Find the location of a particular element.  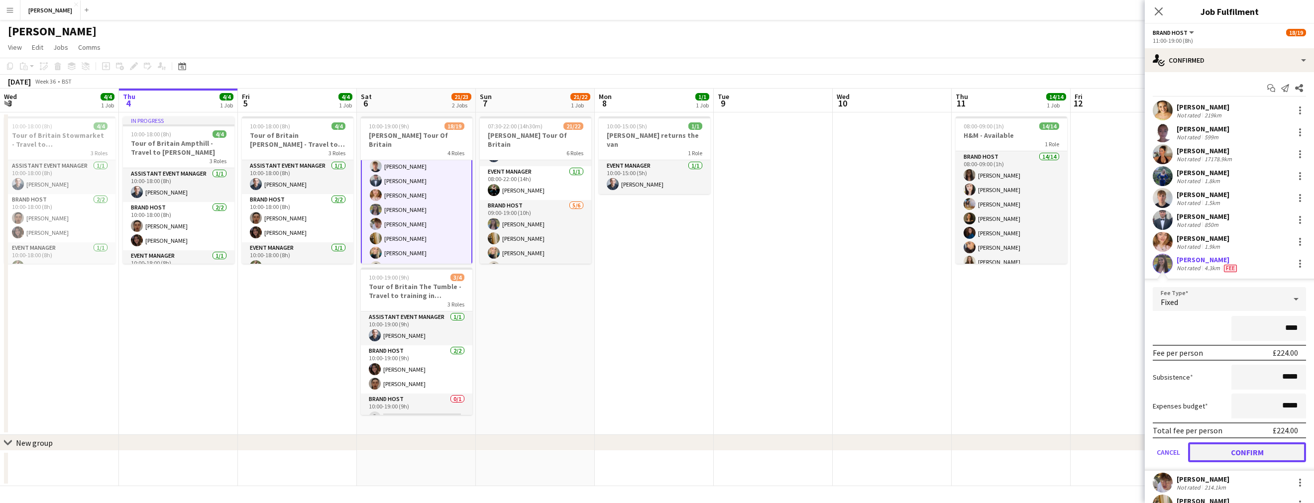

span: 21/22 is located at coordinates (580, 97).